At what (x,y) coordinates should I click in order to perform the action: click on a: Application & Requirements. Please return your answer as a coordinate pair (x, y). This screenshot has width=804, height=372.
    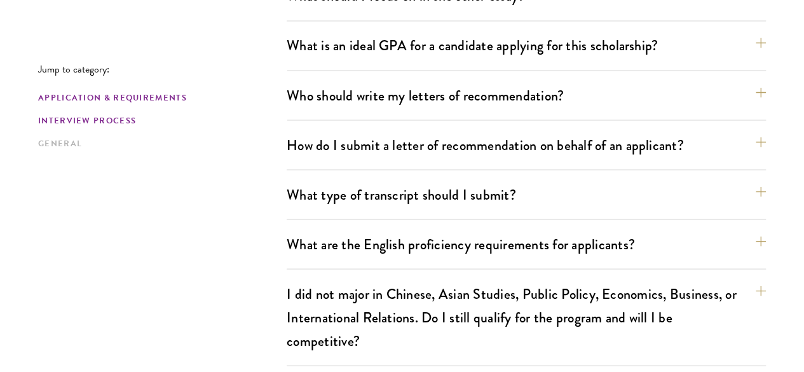
    Looking at the image, I should click on (158, 97).